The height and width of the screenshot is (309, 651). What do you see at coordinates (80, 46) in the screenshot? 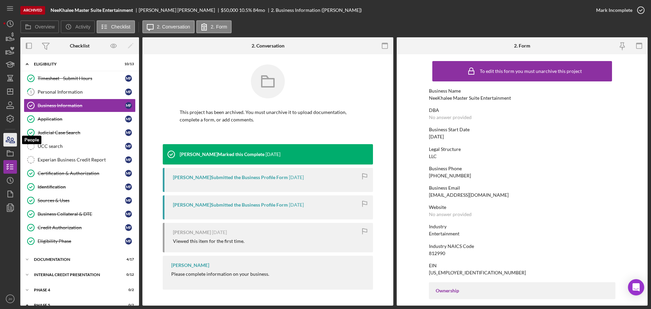
I see `div: Checklist` at bounding box center [80, 46].